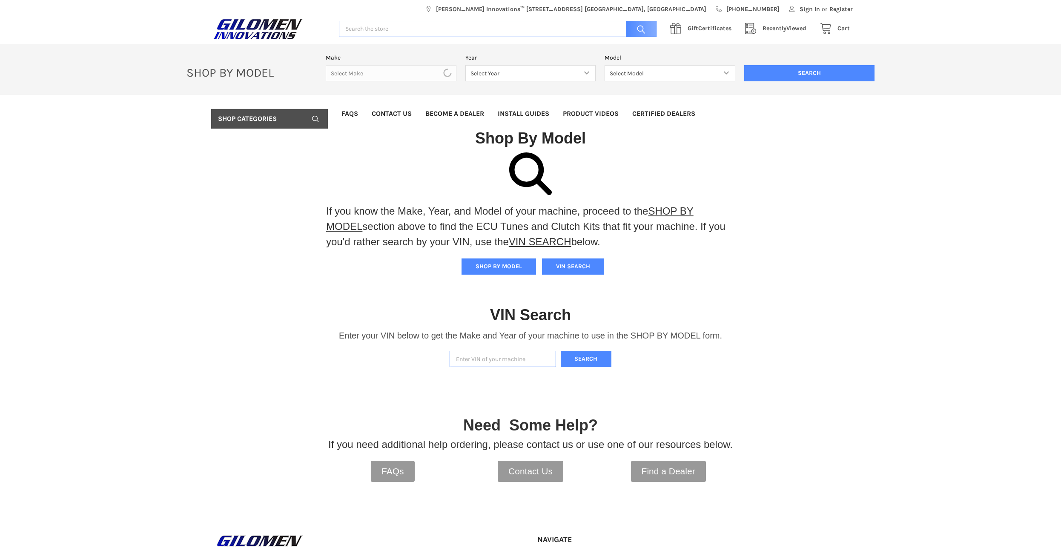 The width and height of the screenshot is (1061, 548). I want to click on div: Contact Us, so click(531, 471).